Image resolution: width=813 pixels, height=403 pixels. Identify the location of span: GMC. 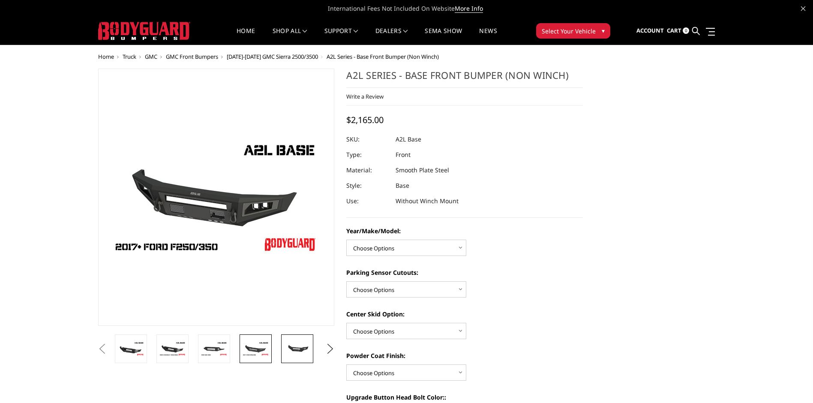
(151, 57).